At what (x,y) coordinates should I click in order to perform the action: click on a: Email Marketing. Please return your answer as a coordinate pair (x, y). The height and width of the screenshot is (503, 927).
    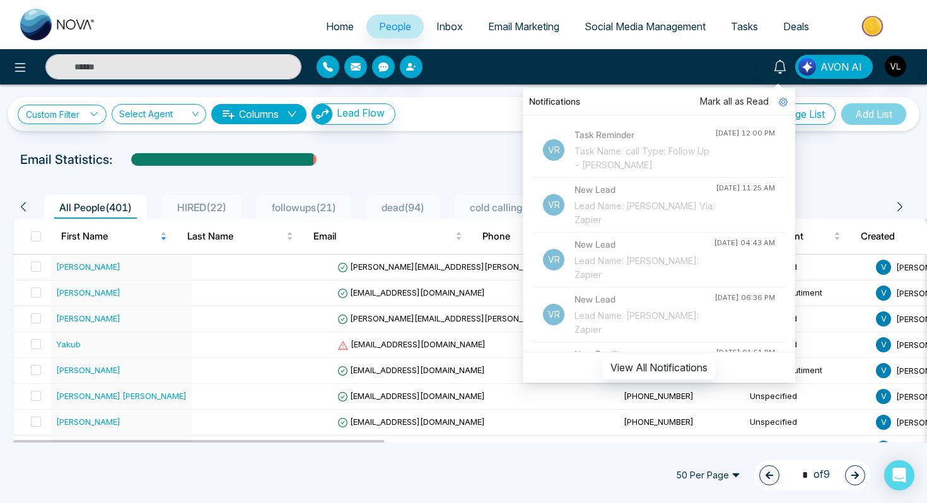
    Looking at the image, I should click on (523, 26).